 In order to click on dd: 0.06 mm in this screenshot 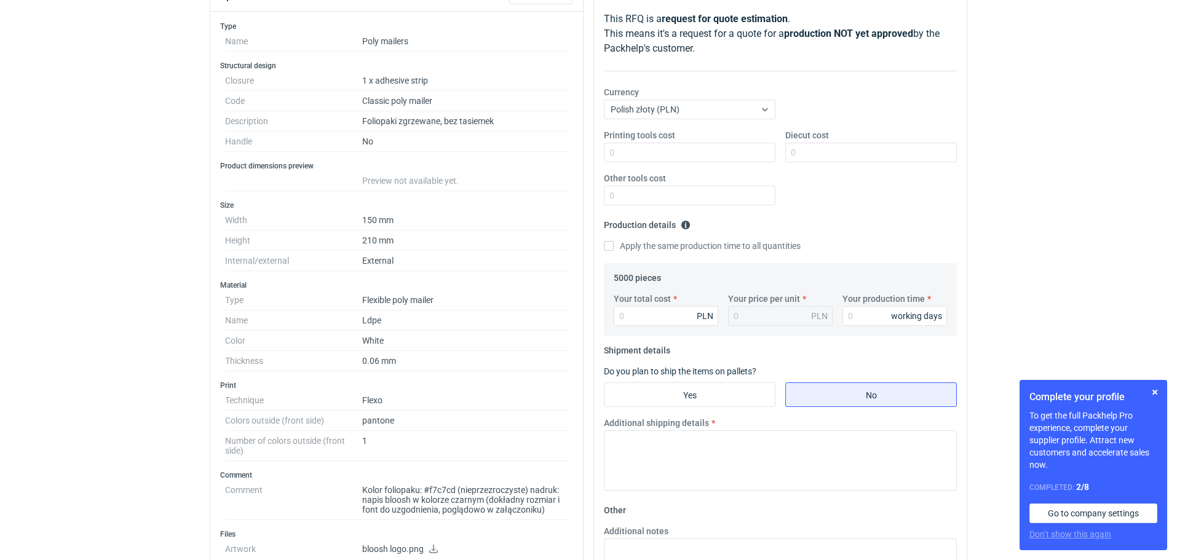, I will do `click(465, 361)`.